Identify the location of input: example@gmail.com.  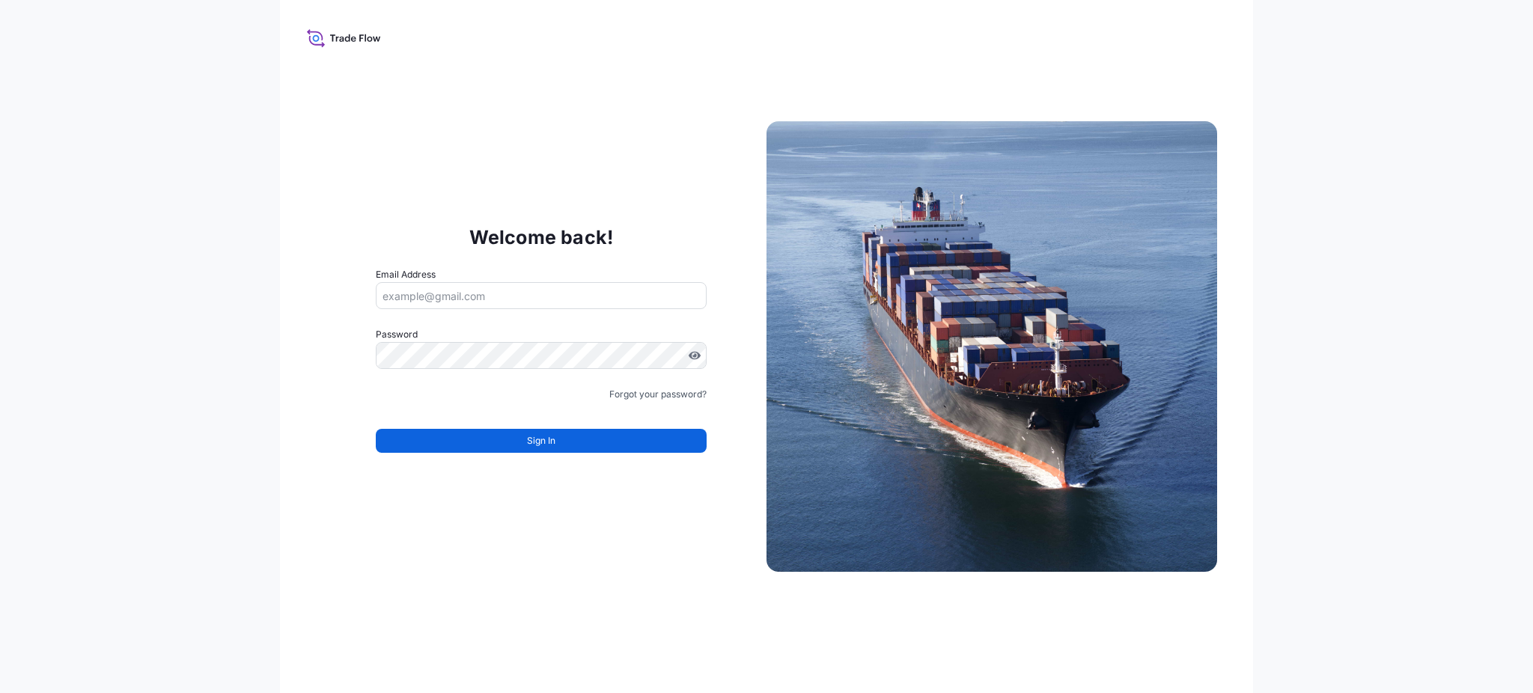
(541, 296).